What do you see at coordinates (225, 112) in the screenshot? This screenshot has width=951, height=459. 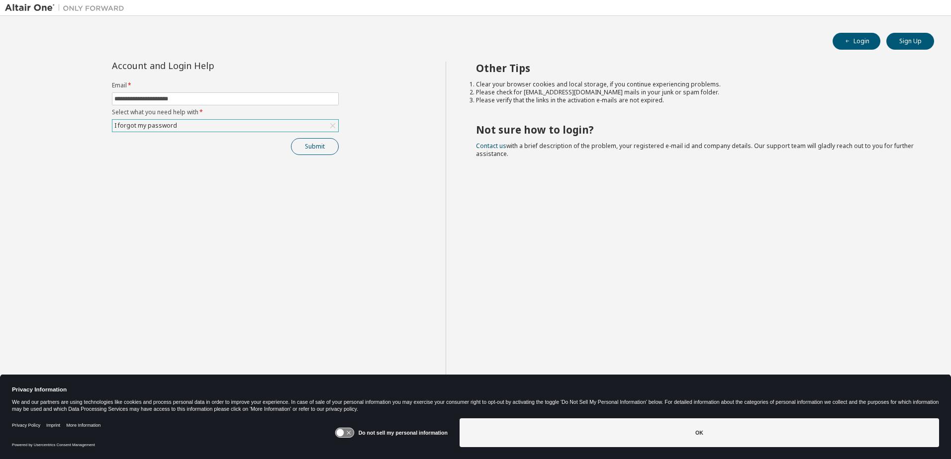 I see `label: Select what you need help with` at bounding box center [225, 112].